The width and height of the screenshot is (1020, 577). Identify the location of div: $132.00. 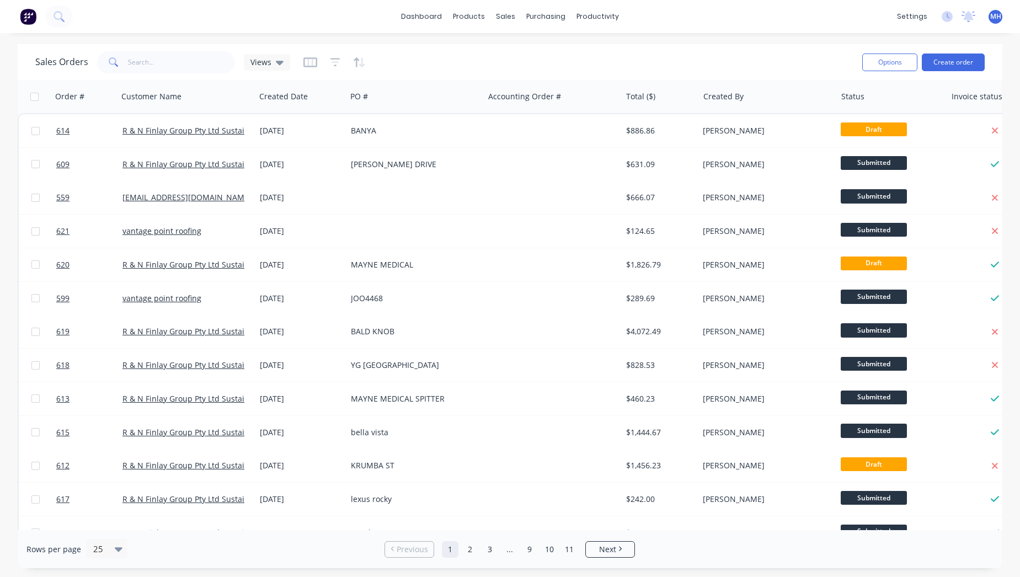
(658, 533).